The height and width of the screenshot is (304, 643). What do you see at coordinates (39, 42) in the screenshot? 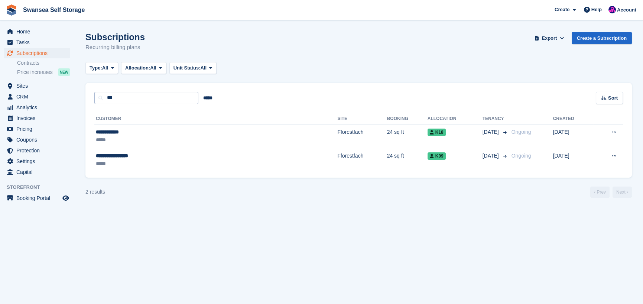
I see `span: Tasks` at bounding box center [39, 42].